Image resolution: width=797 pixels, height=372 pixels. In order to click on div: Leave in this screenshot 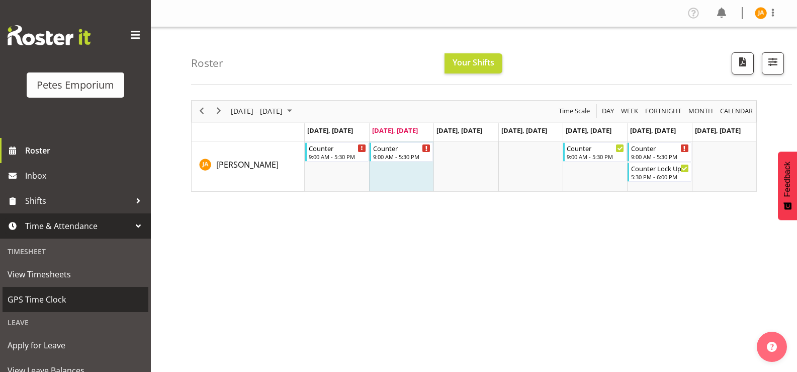, I will do `click(75, 322)`.